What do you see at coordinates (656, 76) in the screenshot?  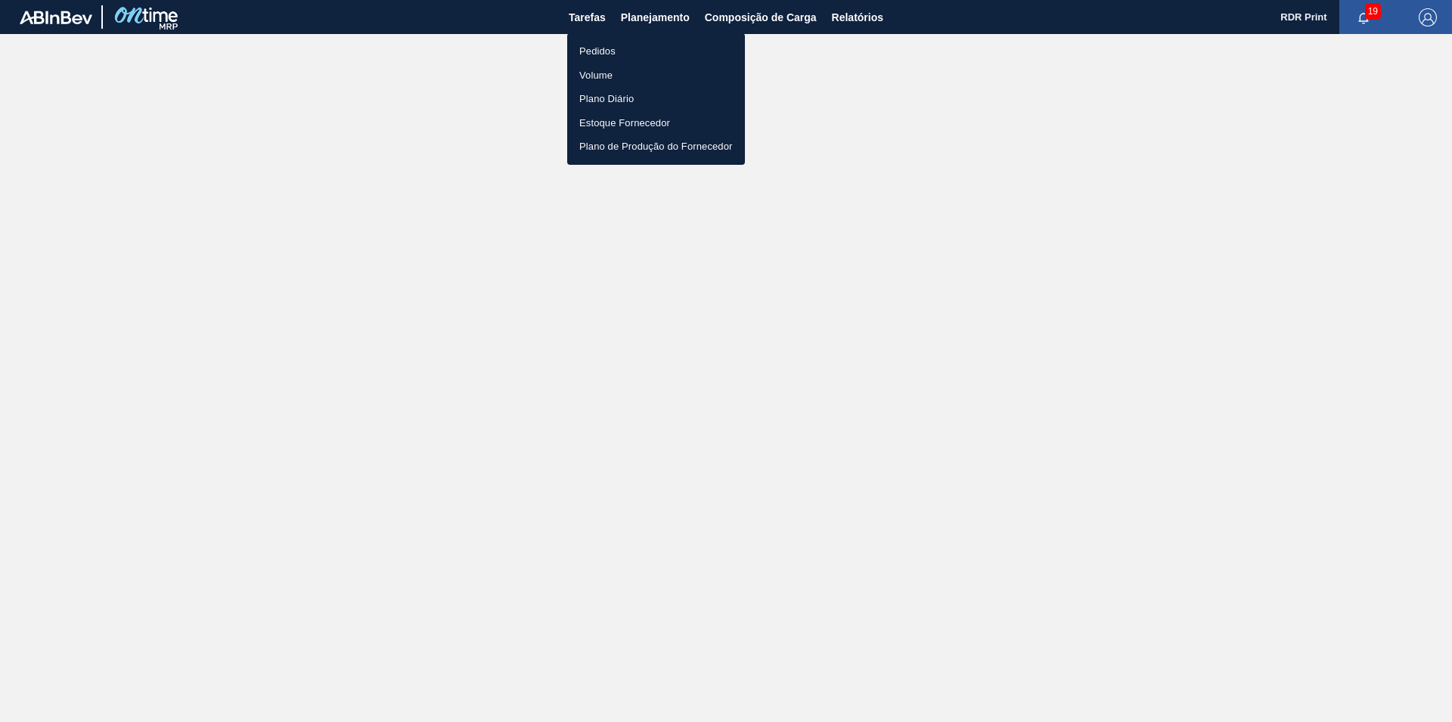 I see `li: Volume` at bounding box center [656, 76].